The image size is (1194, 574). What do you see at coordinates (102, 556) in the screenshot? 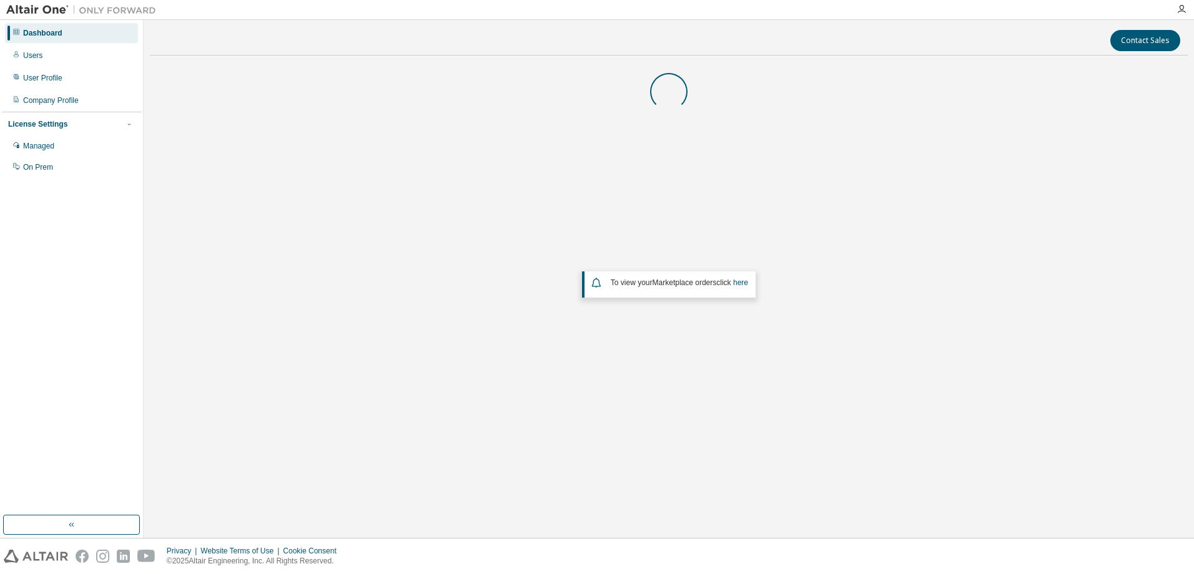
I see `img: instagram.svg` at bounding box center [102, 556].